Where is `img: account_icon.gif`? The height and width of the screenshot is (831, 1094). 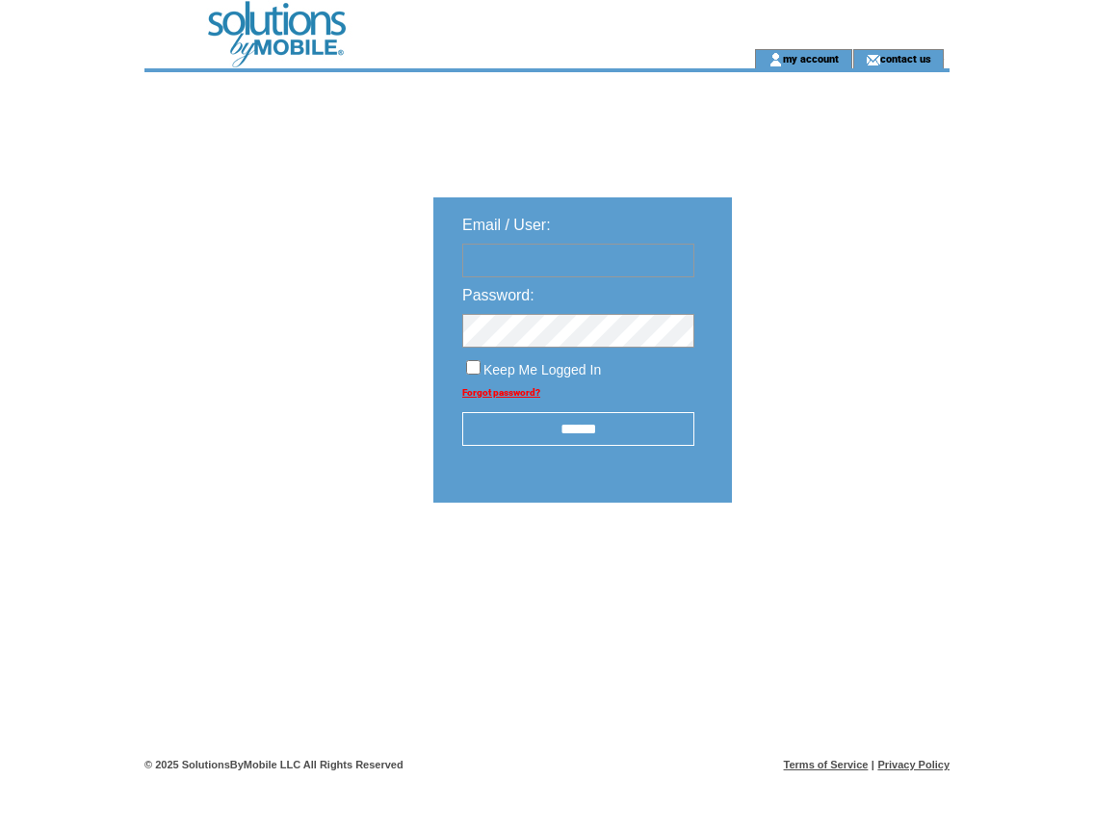
img: account_icon.gif is located at coordinates (775, 60).